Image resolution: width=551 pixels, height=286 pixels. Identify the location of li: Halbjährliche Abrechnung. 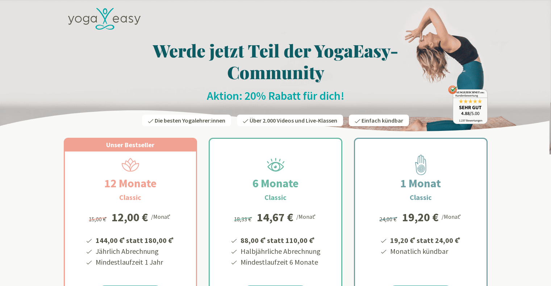
(280, 252).